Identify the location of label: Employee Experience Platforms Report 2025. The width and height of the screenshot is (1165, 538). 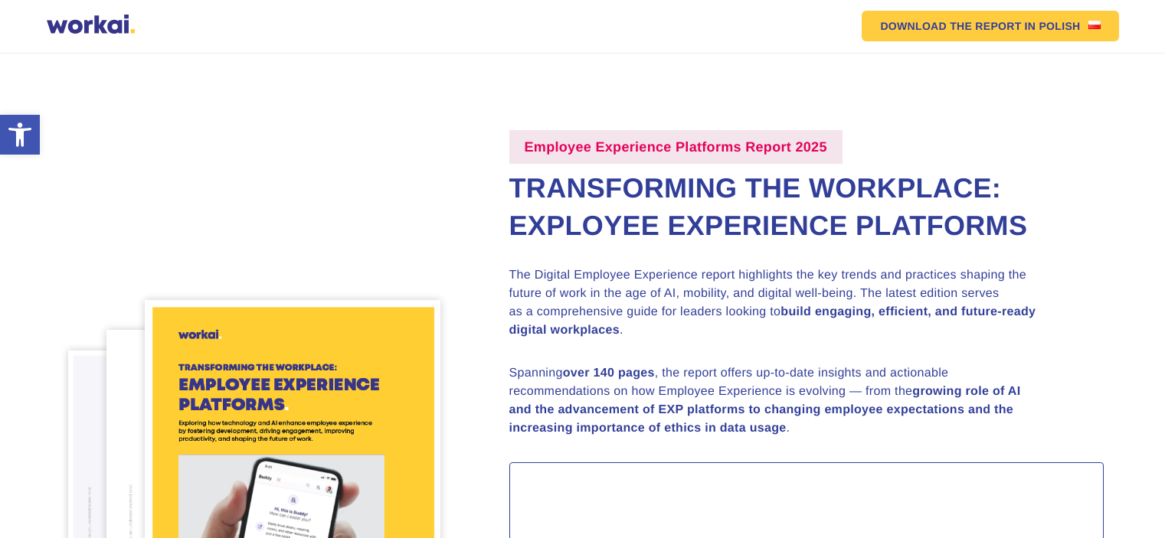
(675, 147).